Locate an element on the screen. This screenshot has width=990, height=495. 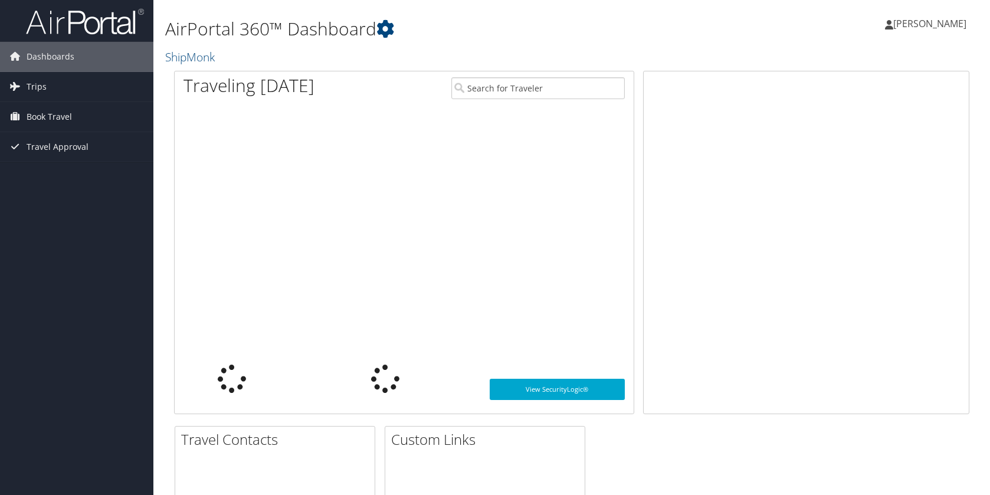
h2: Travel Contacts is located at coordinates (278, 439).